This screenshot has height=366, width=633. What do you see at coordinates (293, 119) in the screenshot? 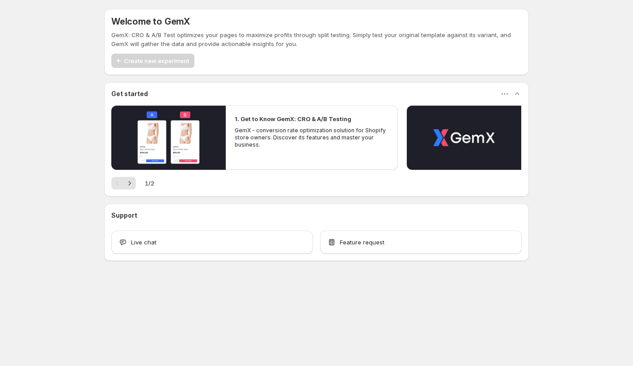
I see `h2: 1. Get to Know GemX: CRO & A/B Testing` at bounding box center [293, 119].